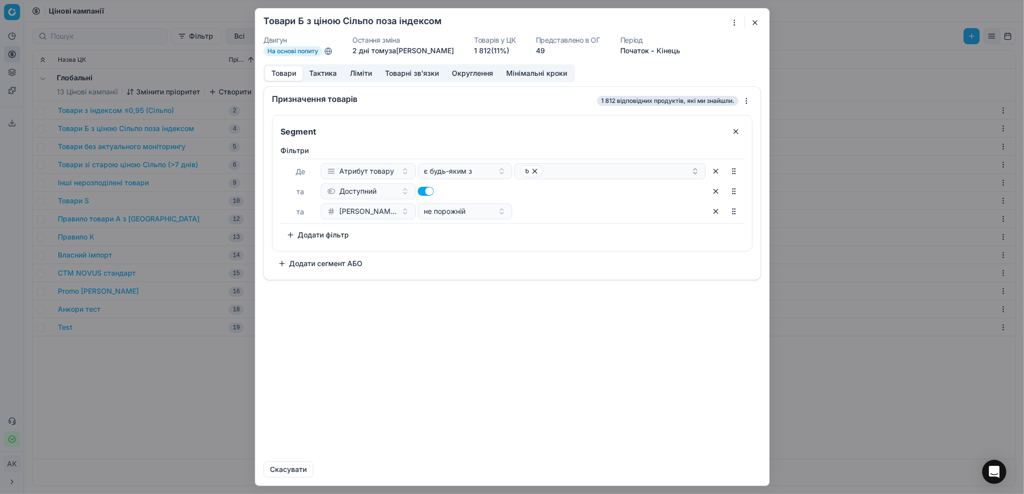 This screenshot has height=494, width=1024. What do you see at coordinates (527, 171) in the screenshot?
I see `span: b` at bounding box center [527, 171].